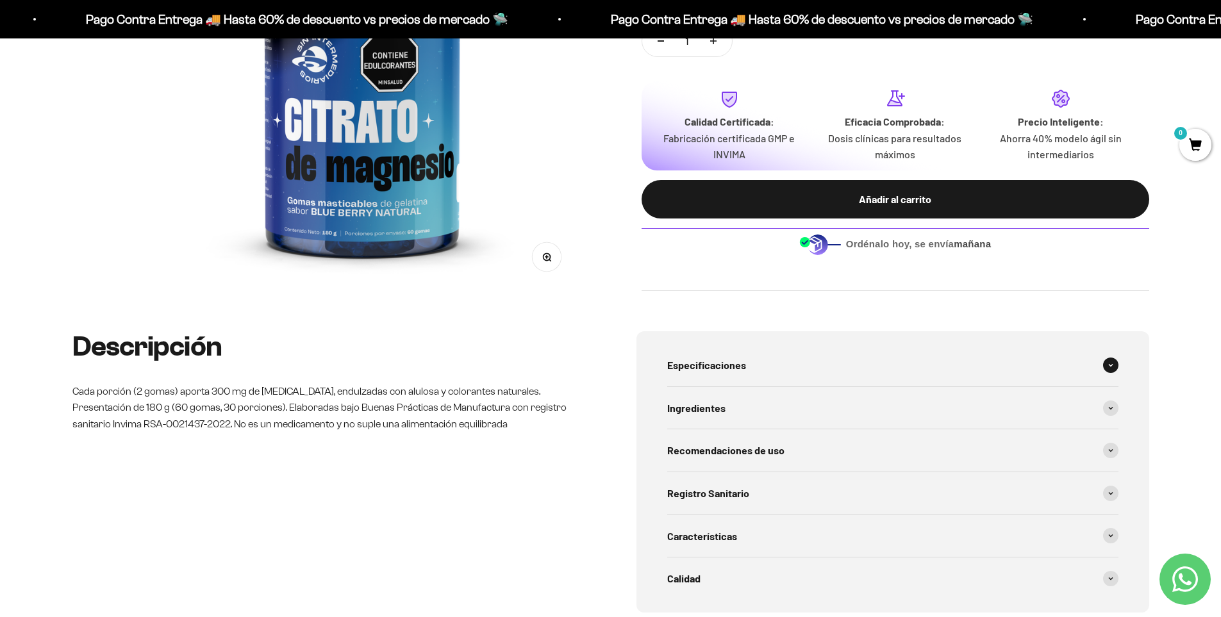  Describe the element at coordinates (714, 40) in the screenshot. I see `button: Aumentar cantidad` at that location.